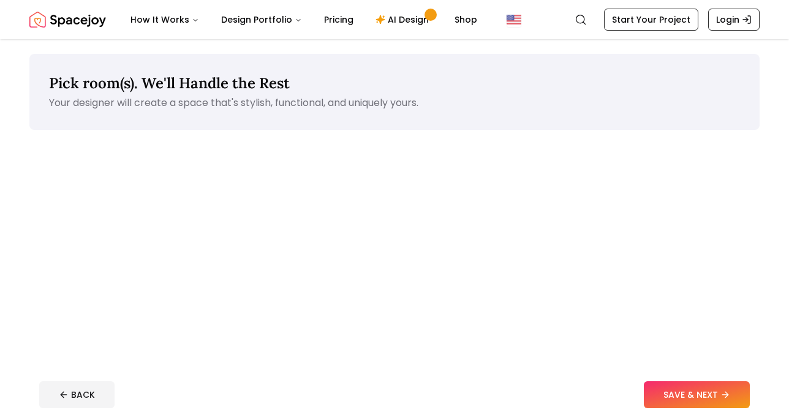 This screenshot has width=789, height=418. Describe the element at coordinates (77, 395) in the screenshot. I see `button: BACK` at that location.